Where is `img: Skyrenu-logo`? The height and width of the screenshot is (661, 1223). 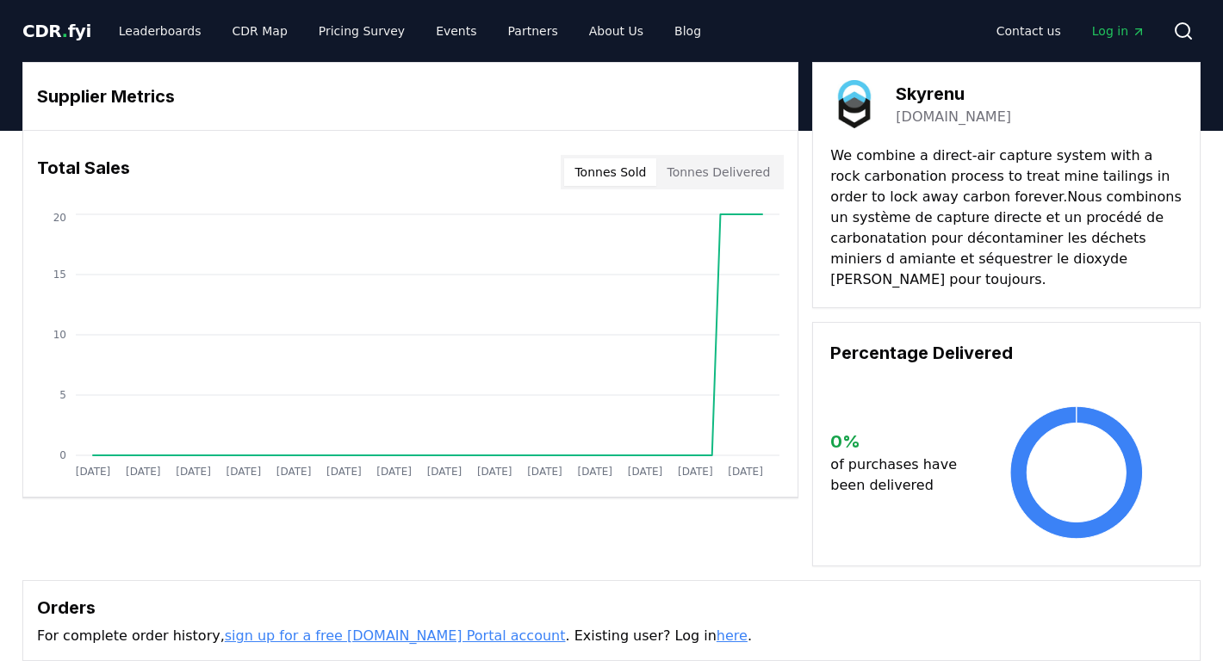 img: Skyrenu-logo is located at coordinates (854, 104).